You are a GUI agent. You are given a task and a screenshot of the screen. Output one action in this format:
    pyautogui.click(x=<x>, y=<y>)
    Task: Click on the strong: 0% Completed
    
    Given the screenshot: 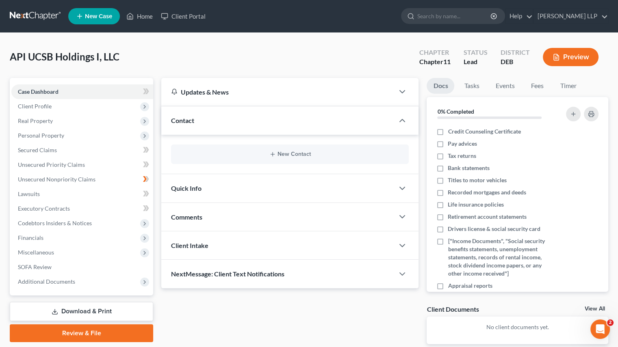 What is the action you would take?
    pyautogui.click(x=455, y=111)
    